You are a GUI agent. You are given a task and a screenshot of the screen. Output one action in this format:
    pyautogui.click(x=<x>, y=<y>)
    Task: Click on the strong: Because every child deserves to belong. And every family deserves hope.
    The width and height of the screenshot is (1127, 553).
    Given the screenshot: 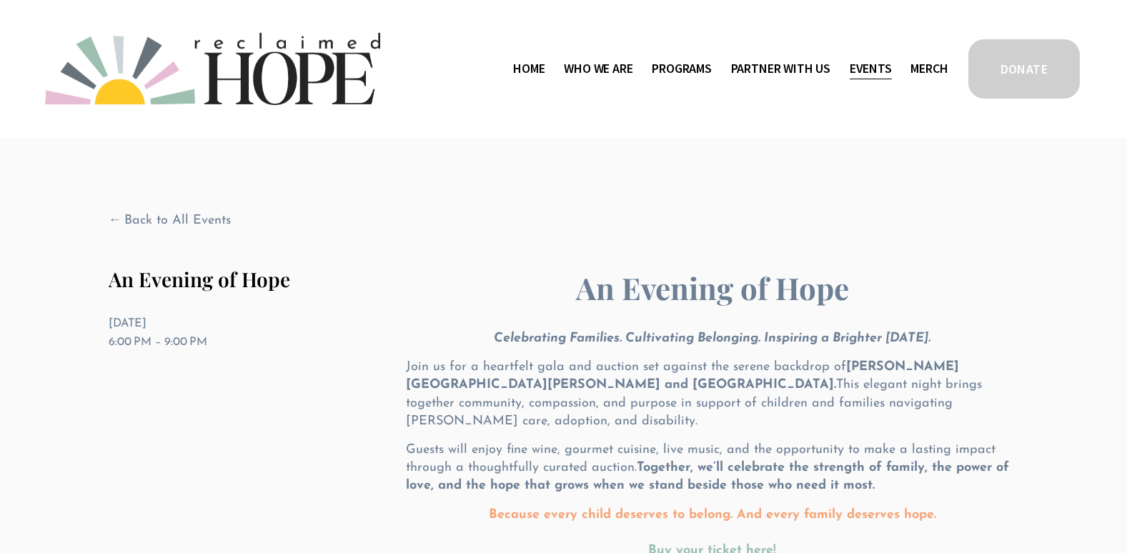 What is the action you would take?
    pyautogui.click(x=712, y=515)
    